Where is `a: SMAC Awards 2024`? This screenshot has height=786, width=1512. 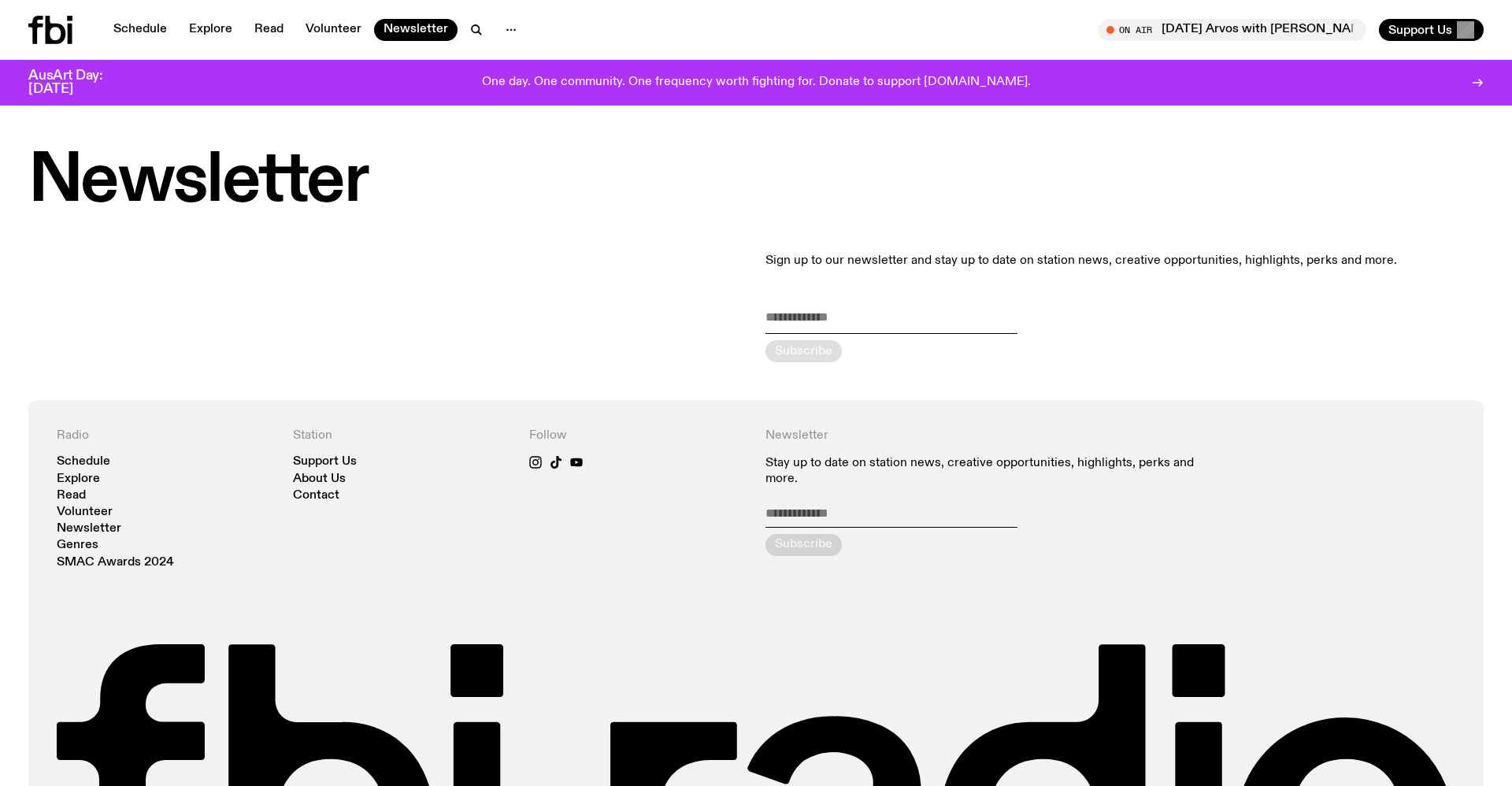
a: SMAC Awards 2024 is located at coordinates (115, 563).